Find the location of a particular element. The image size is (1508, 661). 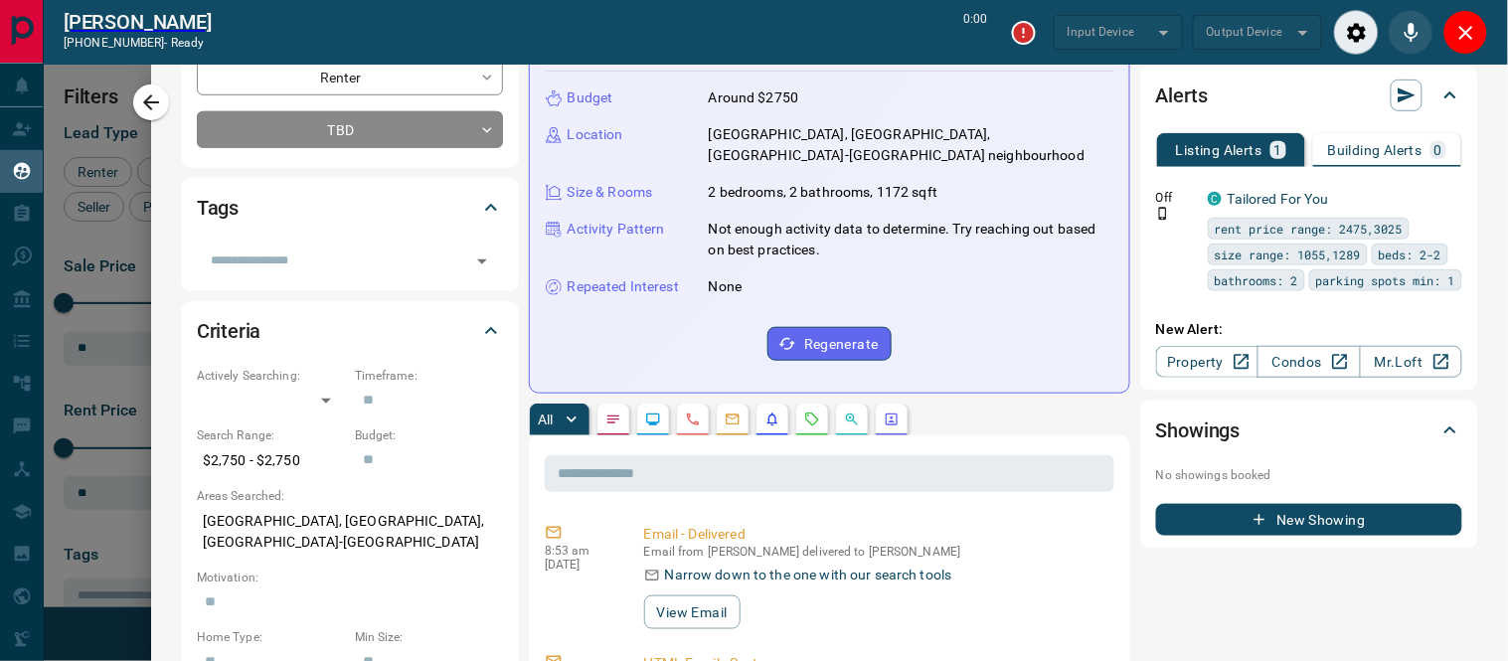

div: Tags is located at coordinates (350, 208).